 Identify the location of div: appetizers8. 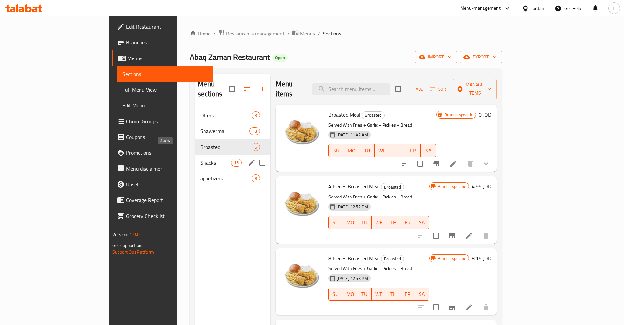
(233, 178).